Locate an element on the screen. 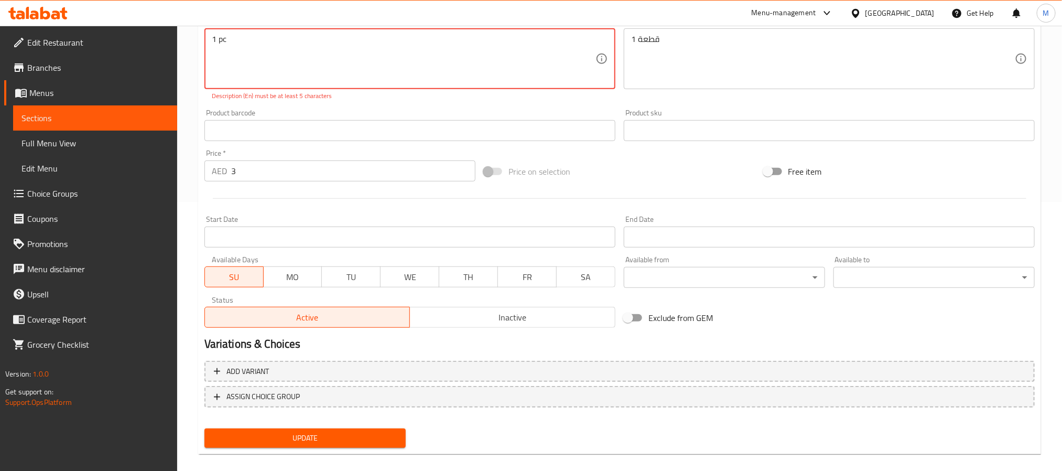 The image size is (1062, 471). a: Full Menu View is located at coordinates (95, 143).